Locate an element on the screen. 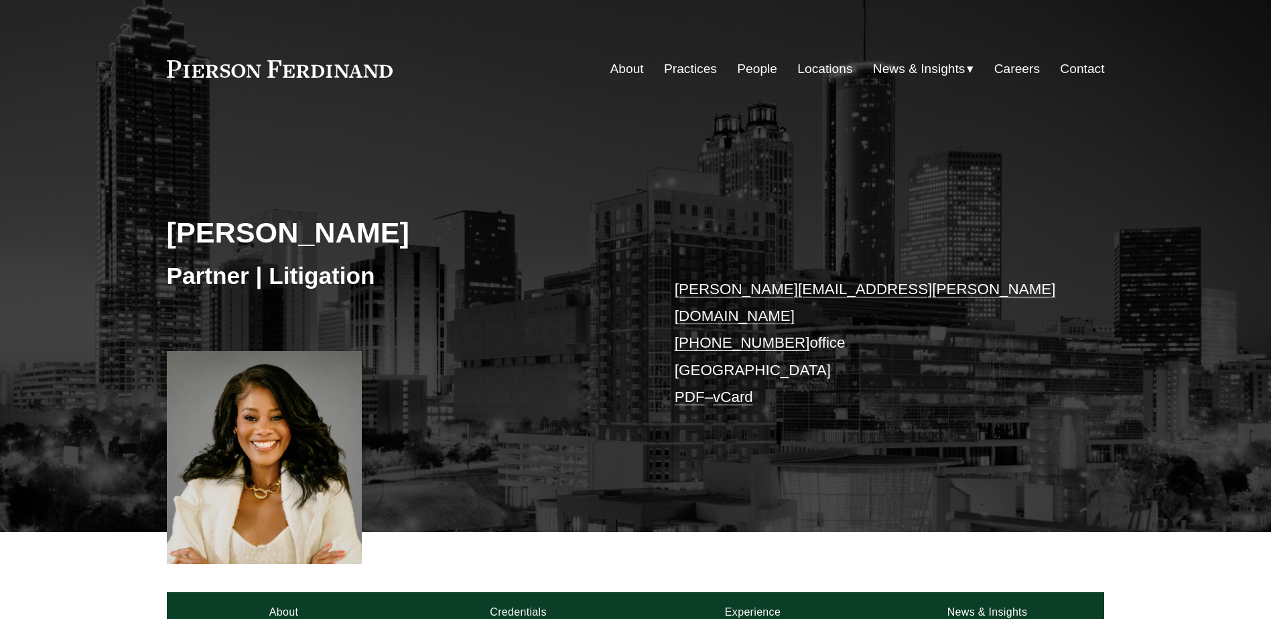 This screenshot has height=619, width=1271. a: Practices is located at coordinates (690, 69).